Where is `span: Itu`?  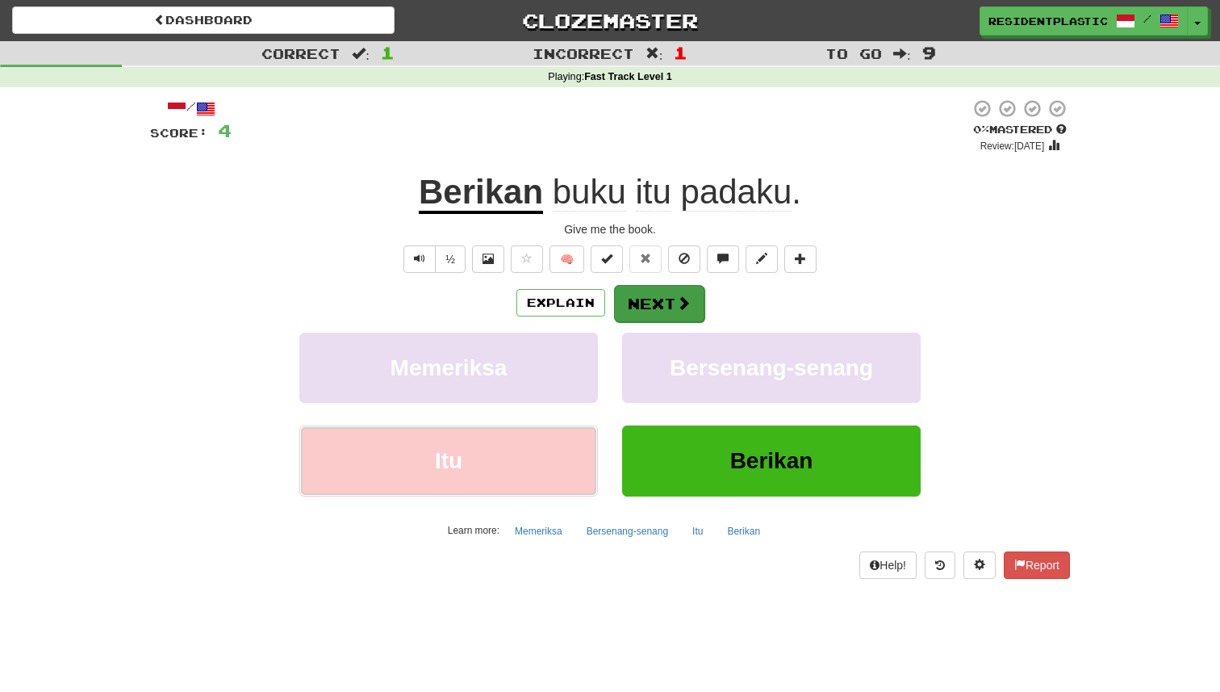
span: Itu is located at coordinates (449, 460).